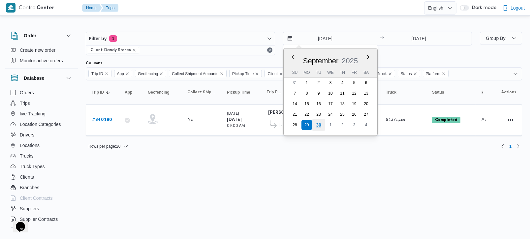  What do you see at coordinates (395, 120) in the screenshot?
I see `span: قفب9137` at bounding box center [395, 120].